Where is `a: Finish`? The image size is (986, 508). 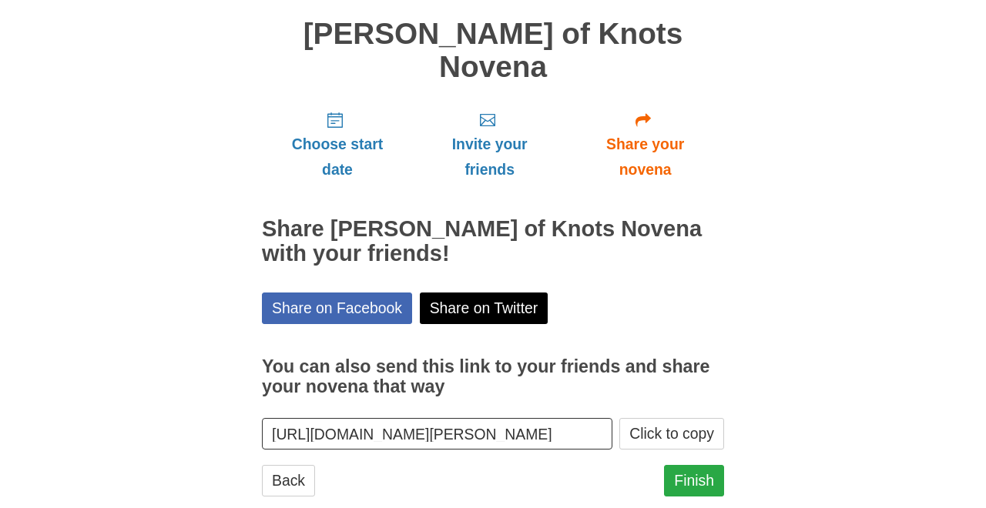
a: Finish is located at coordinates (694, 481).